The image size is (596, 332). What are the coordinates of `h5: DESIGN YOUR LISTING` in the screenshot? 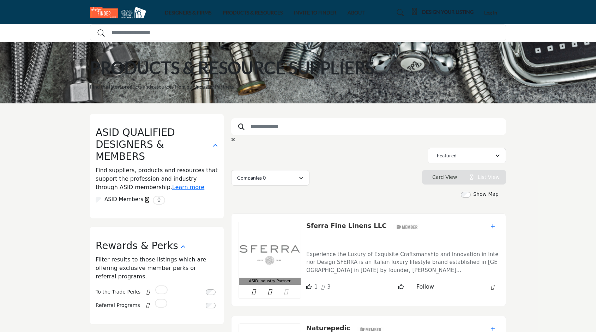 It's located at (448, 12).